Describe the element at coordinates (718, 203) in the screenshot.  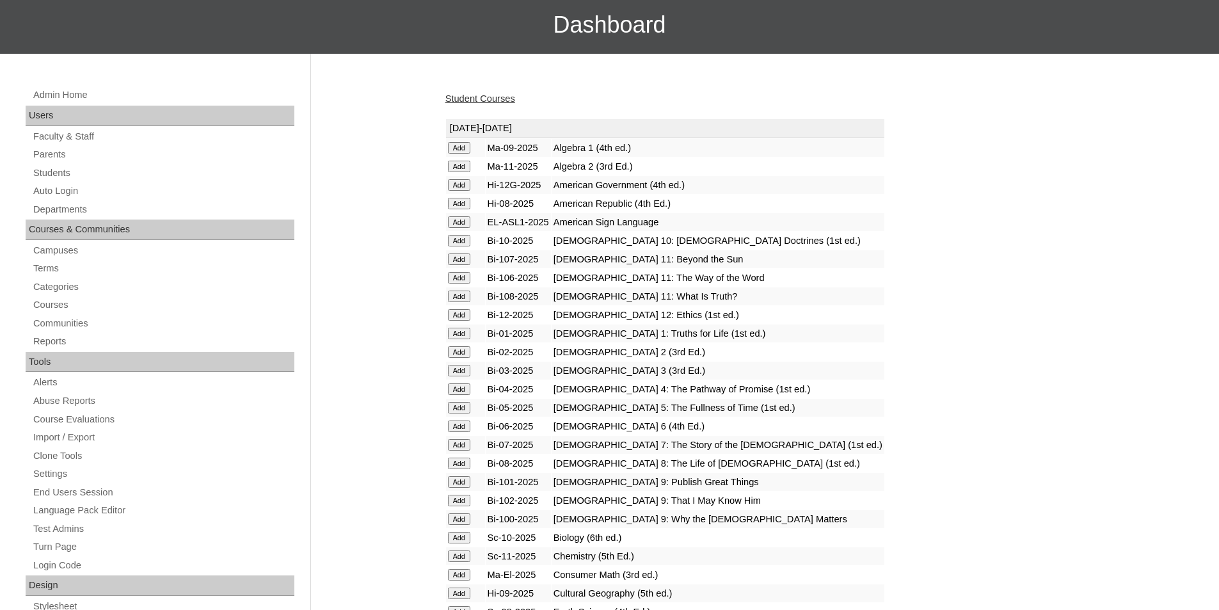
I see `td: American Republic (4th Ed.)` at that location.